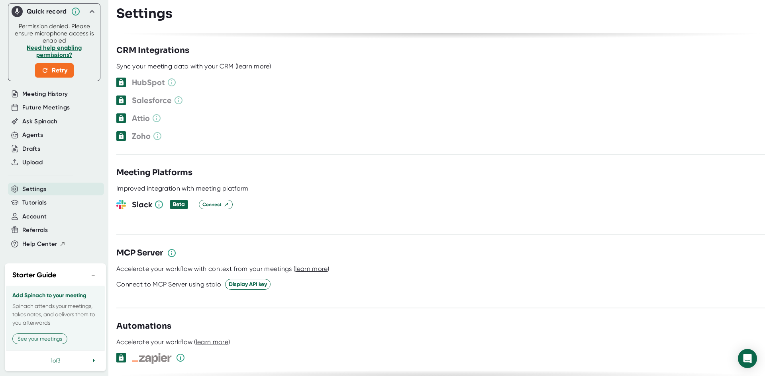 Image resolution: width=765 pixels, height=376 pixels. What do you see at coordinates (46, 108) in the screenshot?
I see `button: Future Meetings` at bounding box center [46, 108].